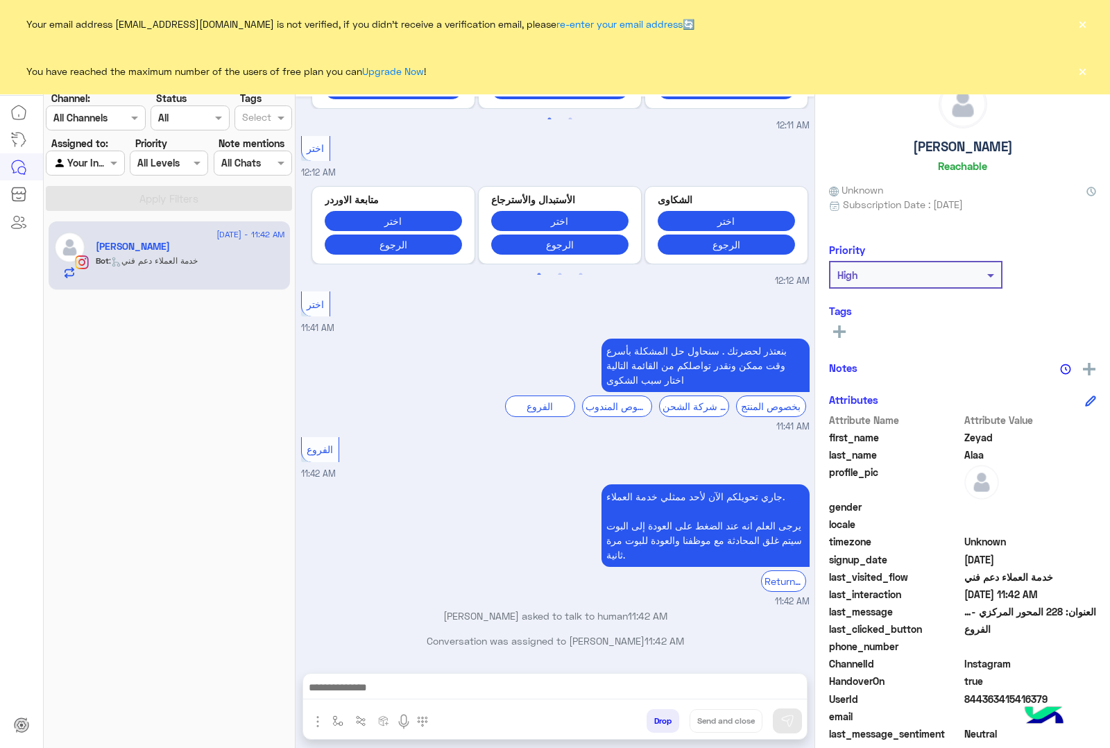 The height and width of the screenshot is (748, 1110). What do you see at coordinates (171, 98) in the screenshot?
I see `label: Status` at bounding box center [171, 98].